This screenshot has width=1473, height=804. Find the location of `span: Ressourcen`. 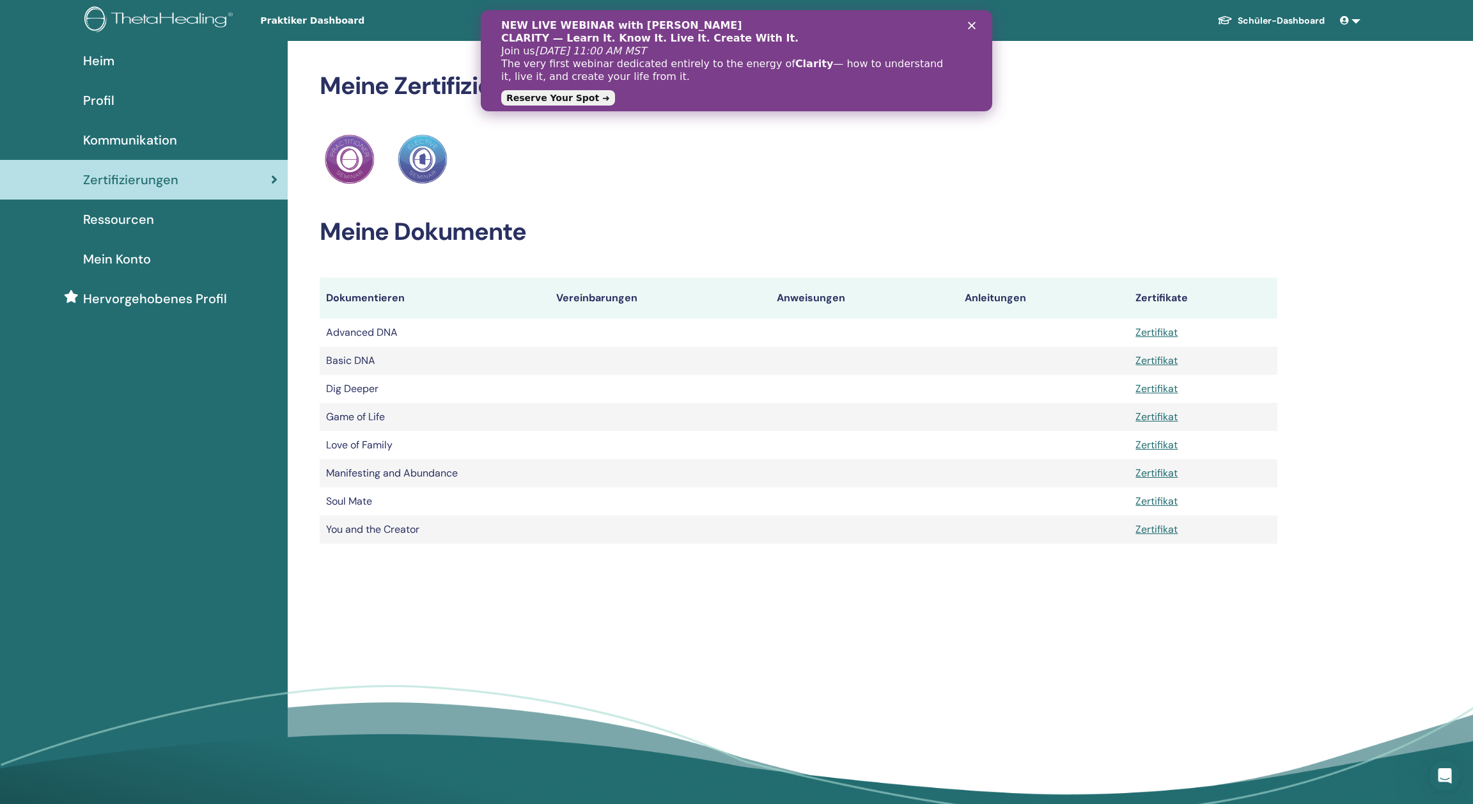

span: Ressourcen is located at coordinates (118, 219).